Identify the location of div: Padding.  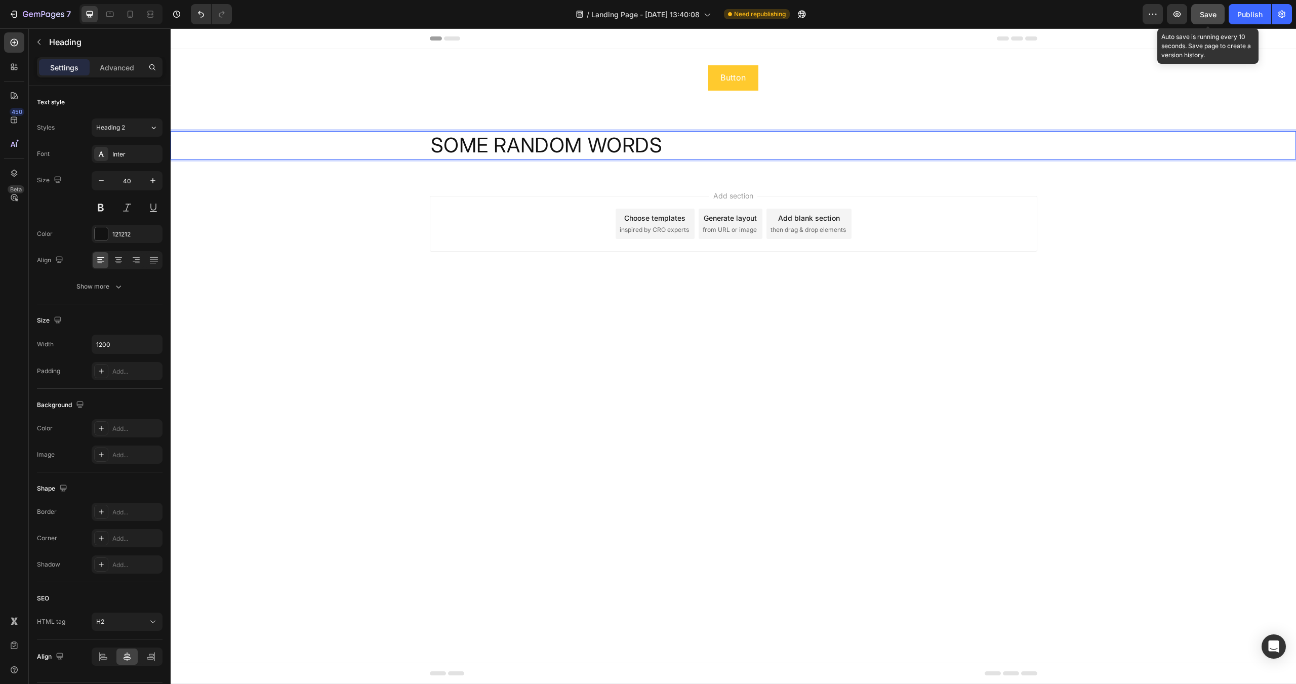
(49, 371).